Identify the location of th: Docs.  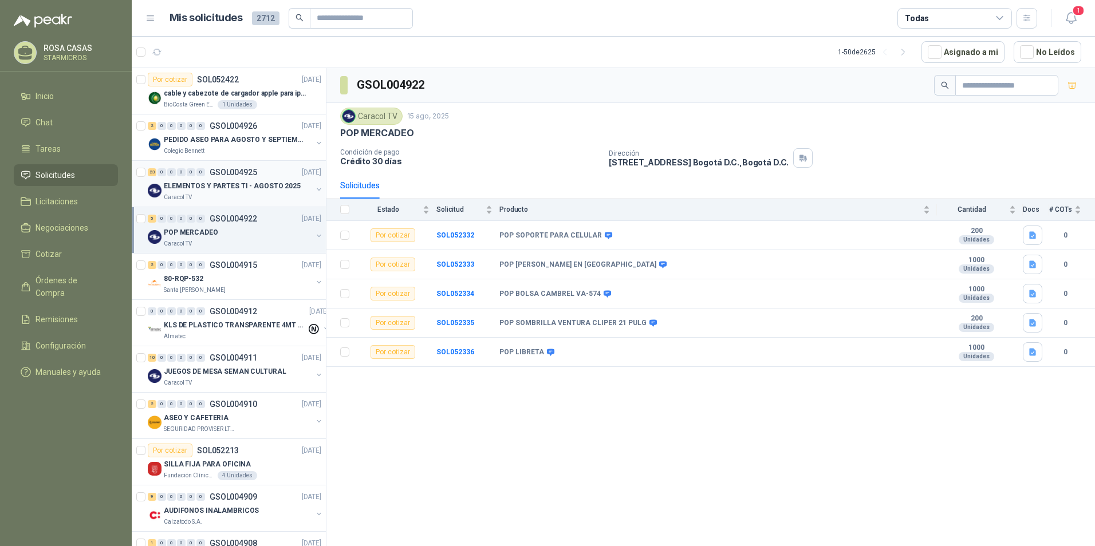
(1036, 210).